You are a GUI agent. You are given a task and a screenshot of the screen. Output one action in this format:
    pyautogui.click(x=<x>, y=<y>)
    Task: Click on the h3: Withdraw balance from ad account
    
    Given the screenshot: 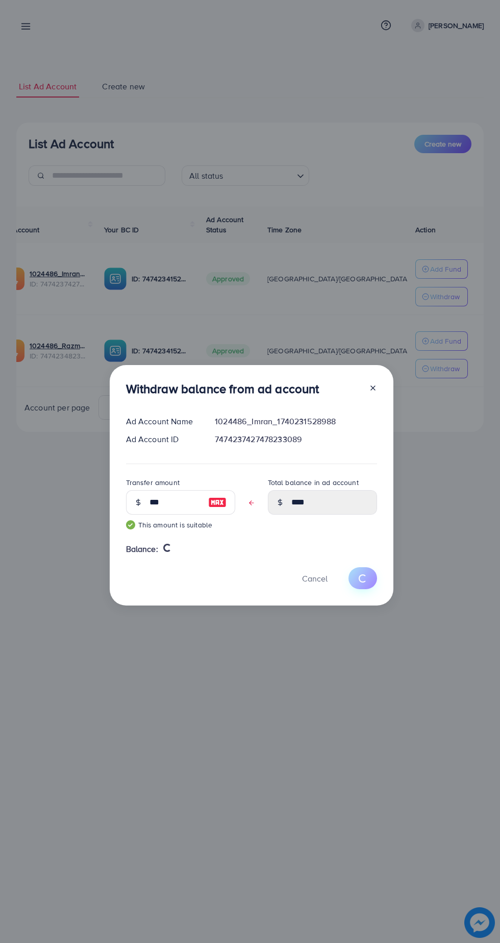 What is the action you would take?
    pyautogui.click(x=223, y=388)
    